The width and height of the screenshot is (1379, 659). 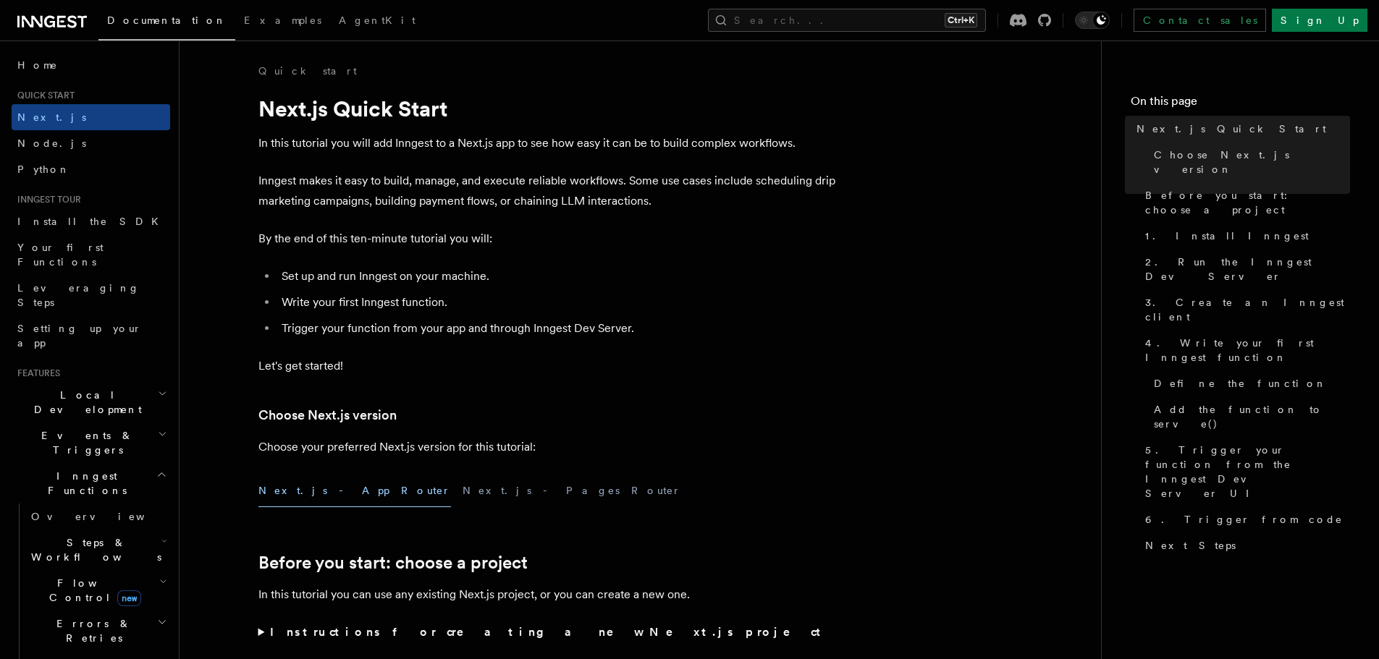 What do you see at coordinates (1244, 350) in the screenshot?
I see `a: 4. Write your first Inngest function` at bounding box center [1244, 350].